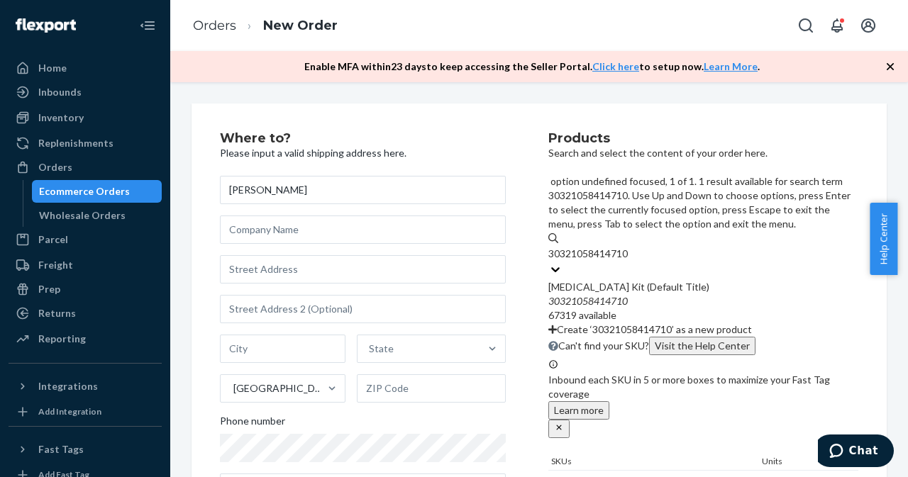  Describe the element at coordinates (883, 239) in the screenshot. I see `span: Help Center` at that location.